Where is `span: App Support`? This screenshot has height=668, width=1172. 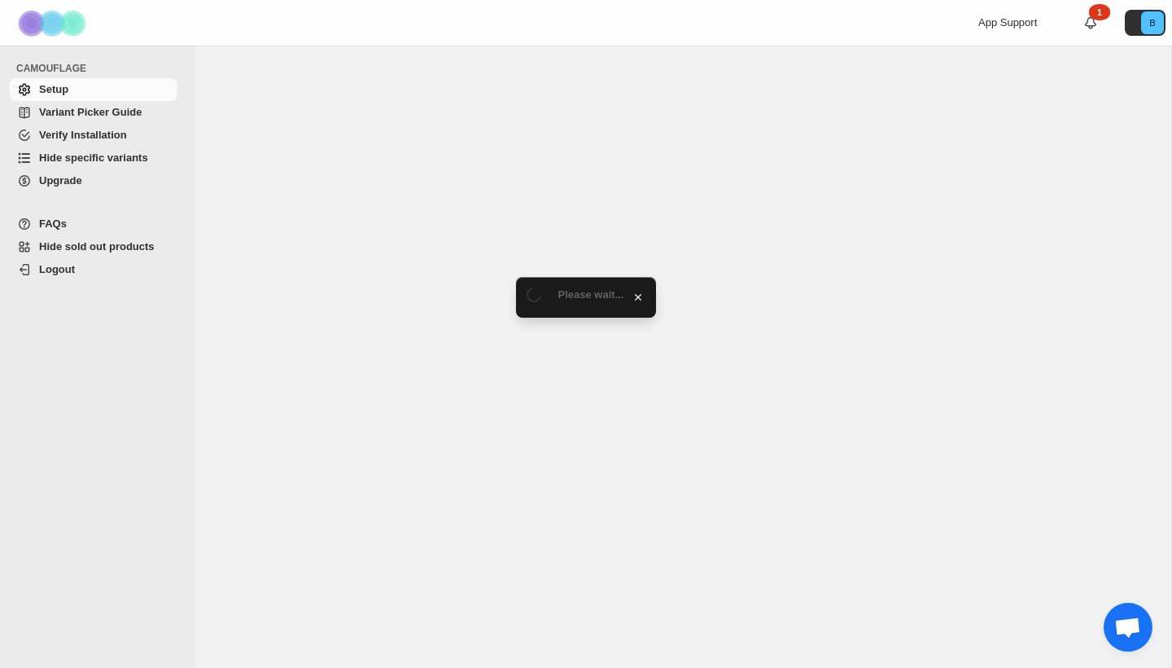
span: App Support is located at coordinates (1008, 22).